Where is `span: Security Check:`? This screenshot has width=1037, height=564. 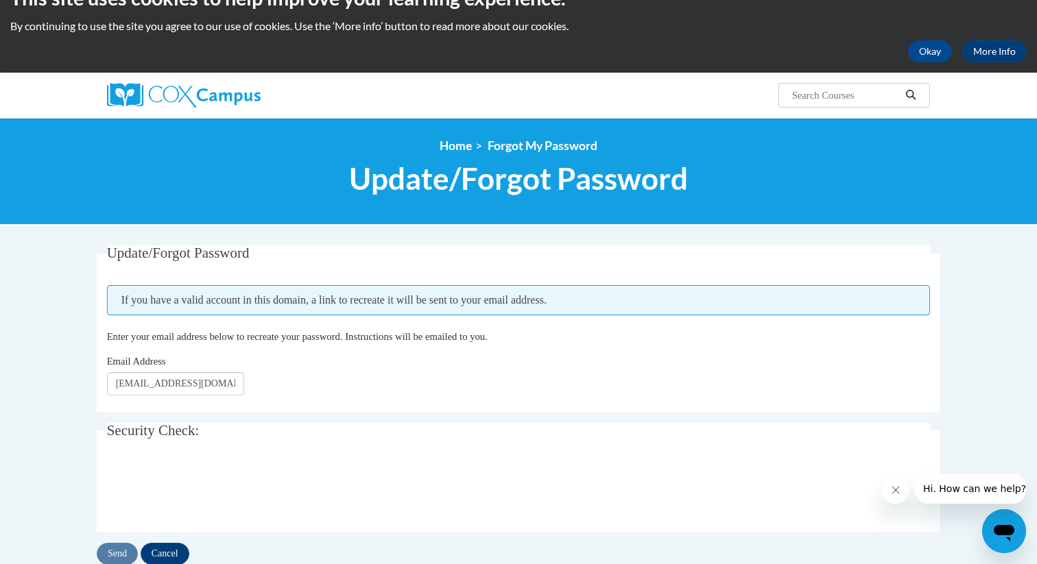 span: Security Check: is located at coordinates (153, 431).